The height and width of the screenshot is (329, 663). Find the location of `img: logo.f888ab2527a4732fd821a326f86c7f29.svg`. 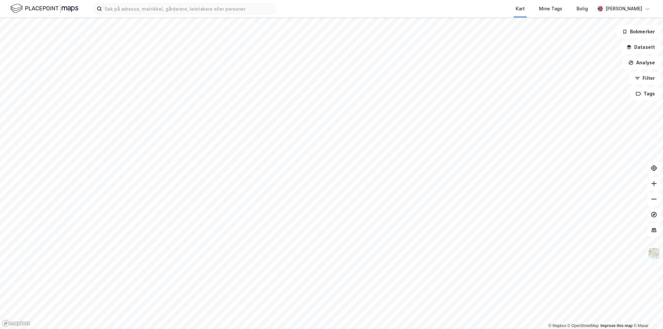

img: logo.f888ab2527a4732fd821a326f86c7f29.svg is located at coordinates (44, 8).